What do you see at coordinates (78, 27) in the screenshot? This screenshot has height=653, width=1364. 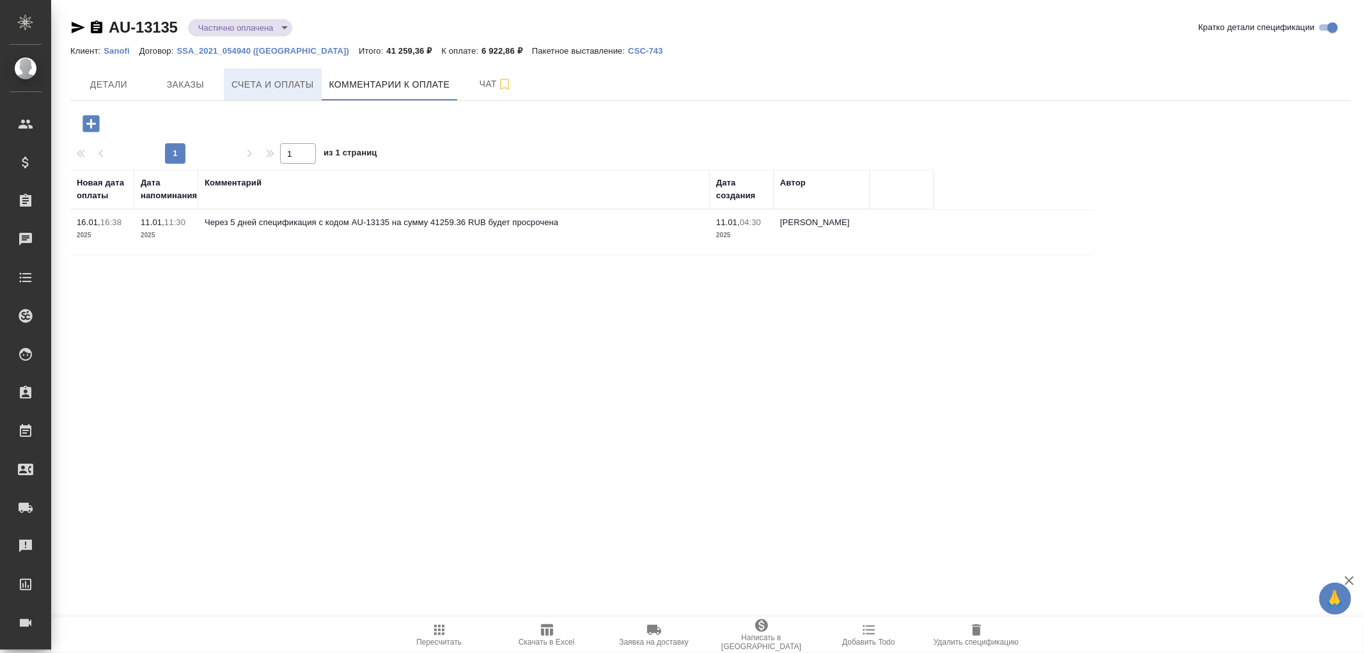 I see `button: Скопировать ссылку для ЯМессенджера` at bounding box center [78, 27].